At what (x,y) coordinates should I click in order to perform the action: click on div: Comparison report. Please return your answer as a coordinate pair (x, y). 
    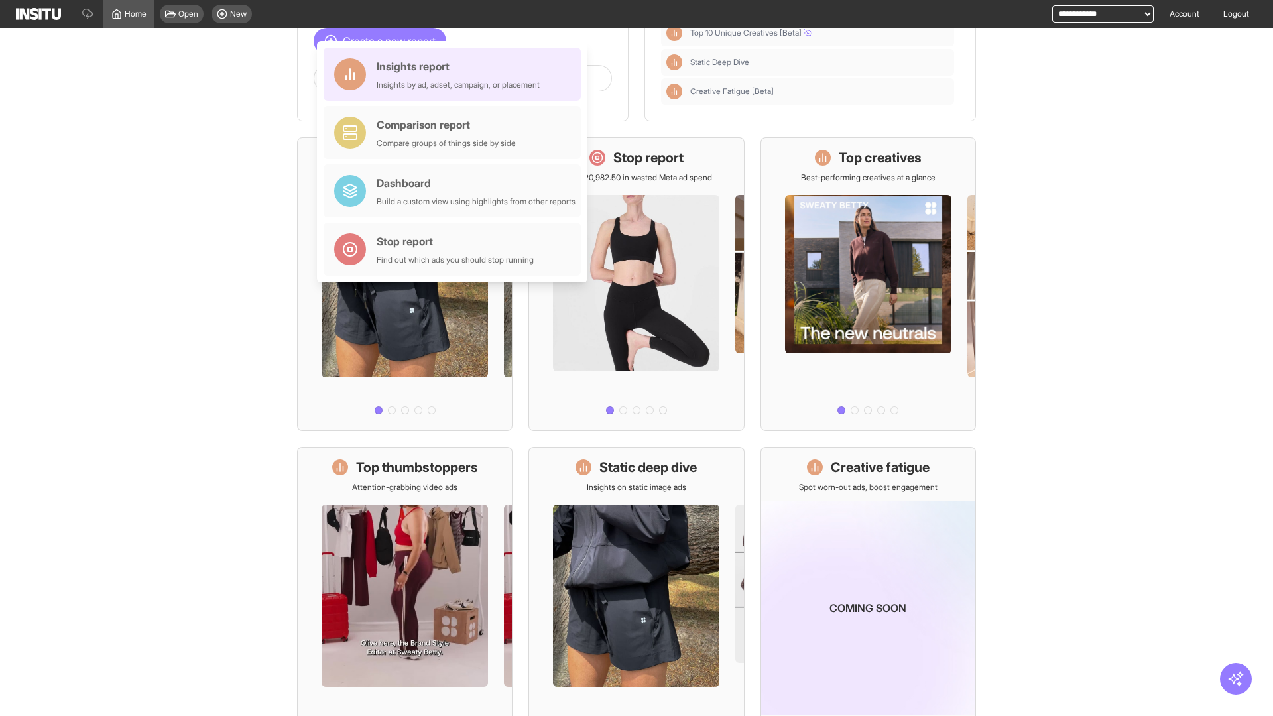
    Looking at the image, I should click on (446, 125).